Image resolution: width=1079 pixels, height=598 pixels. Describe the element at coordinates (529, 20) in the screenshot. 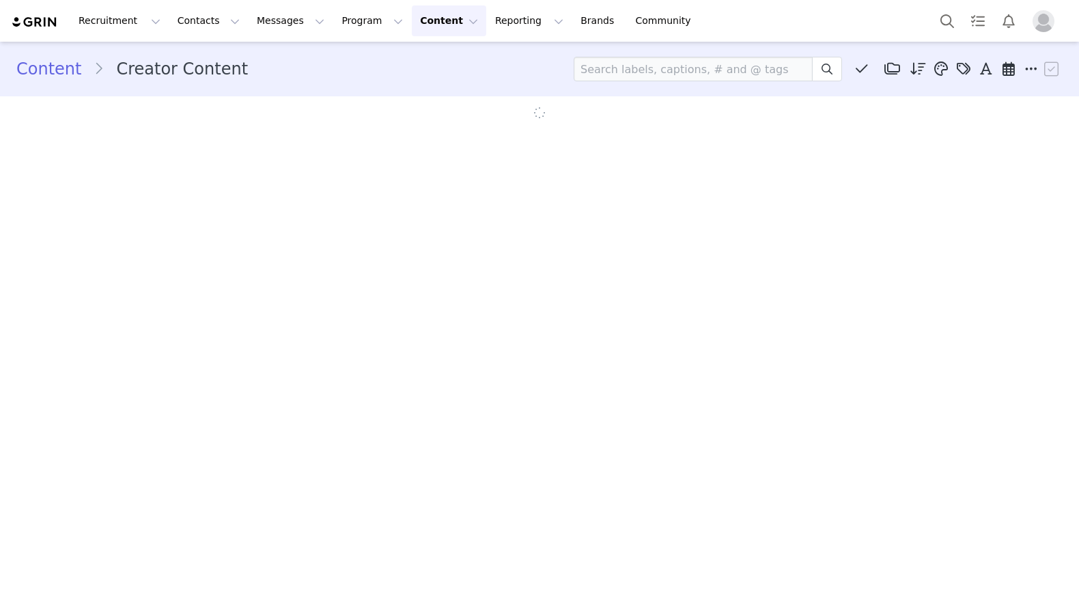

I see `button: Reporting` at that location.